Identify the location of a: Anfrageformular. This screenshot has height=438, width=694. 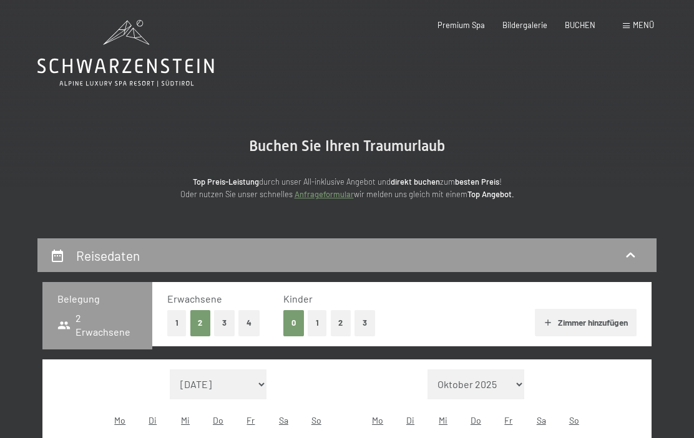
(324, 194).